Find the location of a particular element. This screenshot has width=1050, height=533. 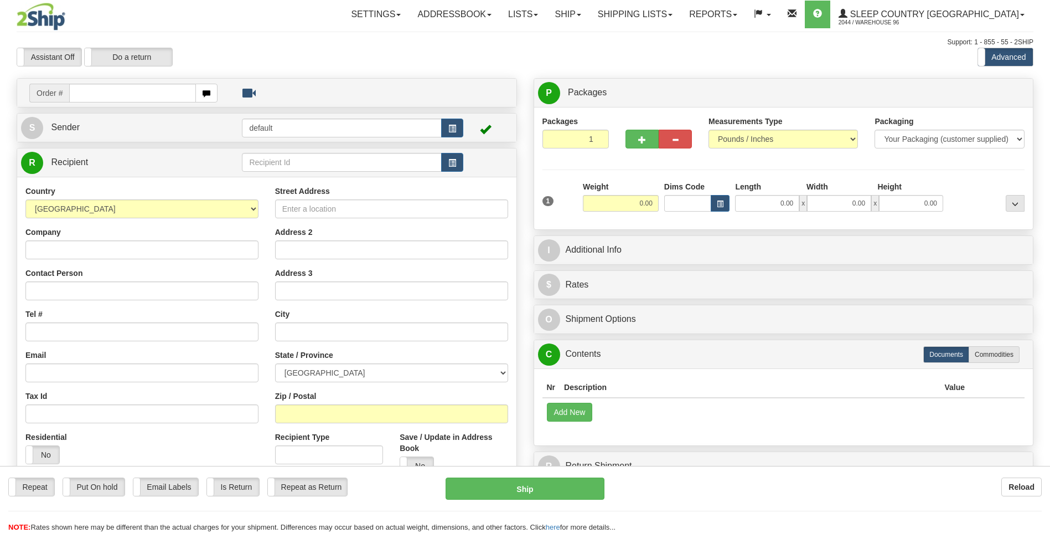

label: Assistant Off is located at coordinates (49, 57).